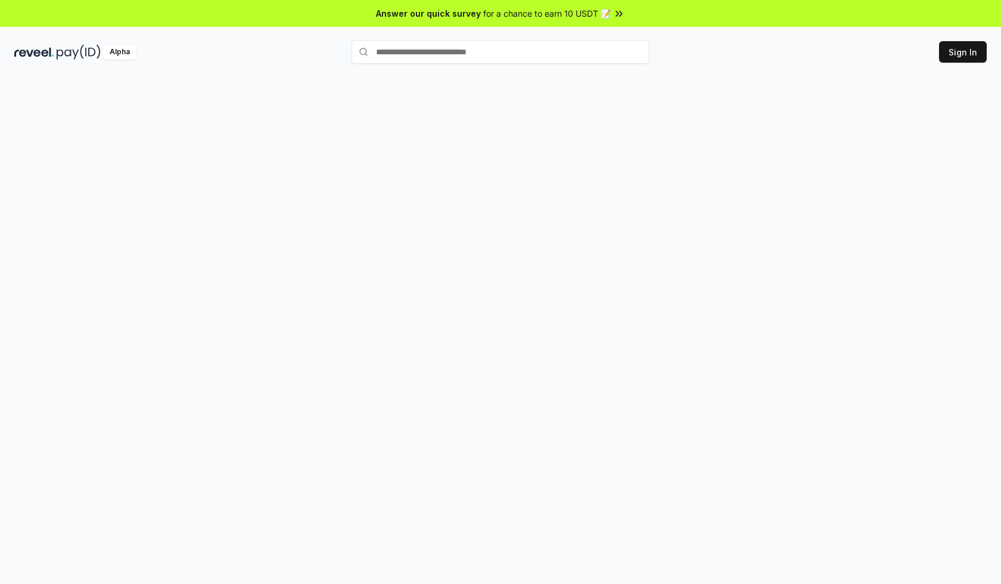  Describe the element at coordinates (120, 52) in the screenshot. I see `div: Alpha` at that location.